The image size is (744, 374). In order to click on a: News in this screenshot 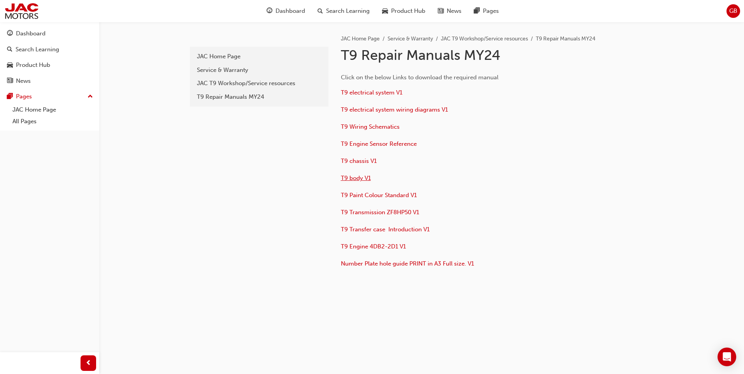, I will do `click(49, 81)`.